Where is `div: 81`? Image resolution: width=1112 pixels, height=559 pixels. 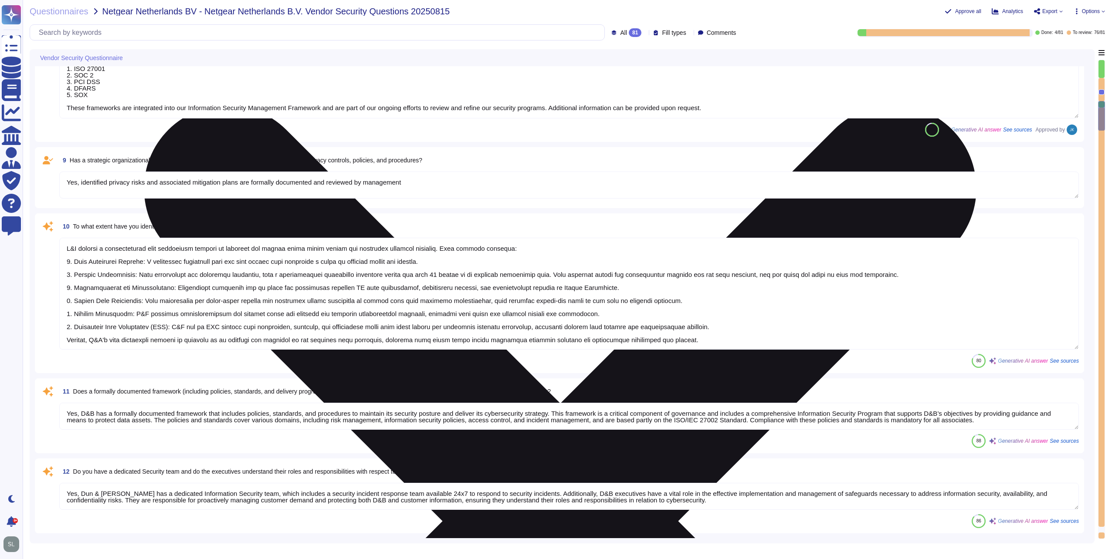
div: 81 is located at coordinates (635, 33).